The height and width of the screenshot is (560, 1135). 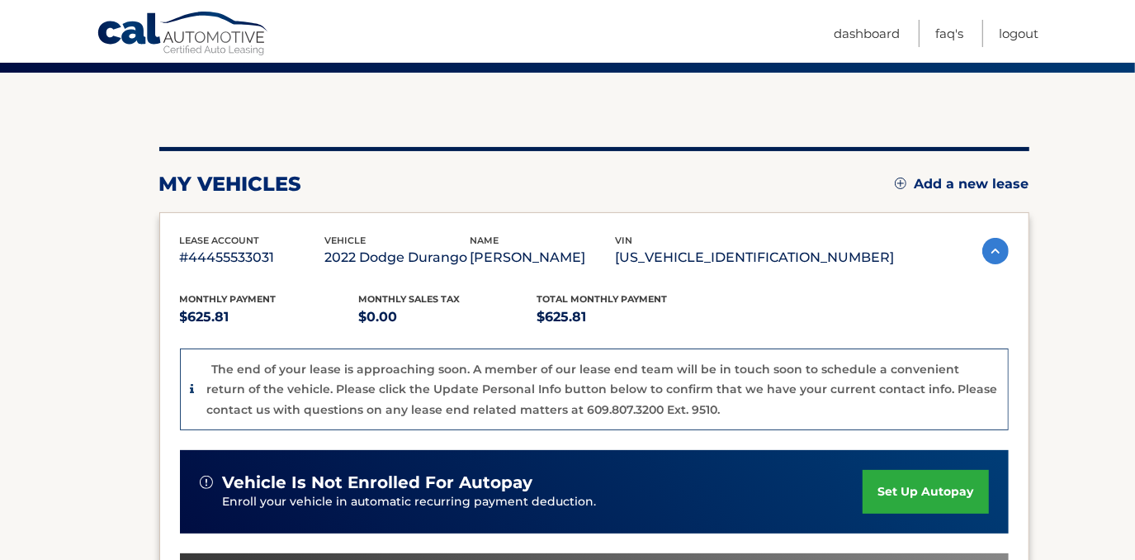 I want to click on span: name, so click(x=485, y=240).